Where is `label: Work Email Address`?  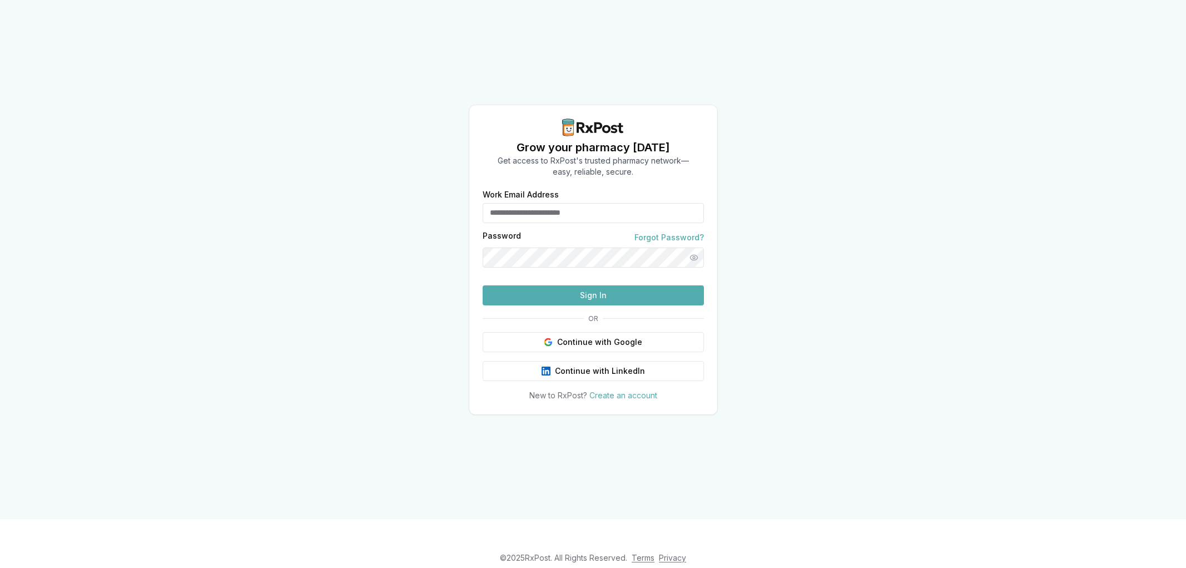
label: Work Email Address is located at coordinates (593, 195).